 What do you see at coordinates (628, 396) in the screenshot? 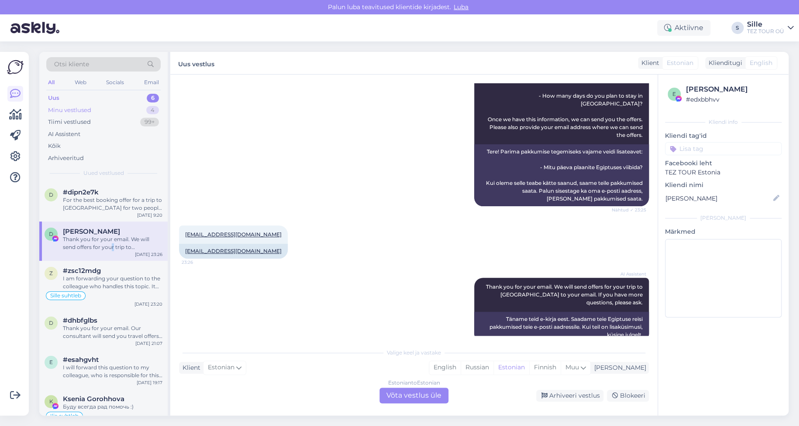
I see `div: Blokeeri` at bounding box center [628, 396].